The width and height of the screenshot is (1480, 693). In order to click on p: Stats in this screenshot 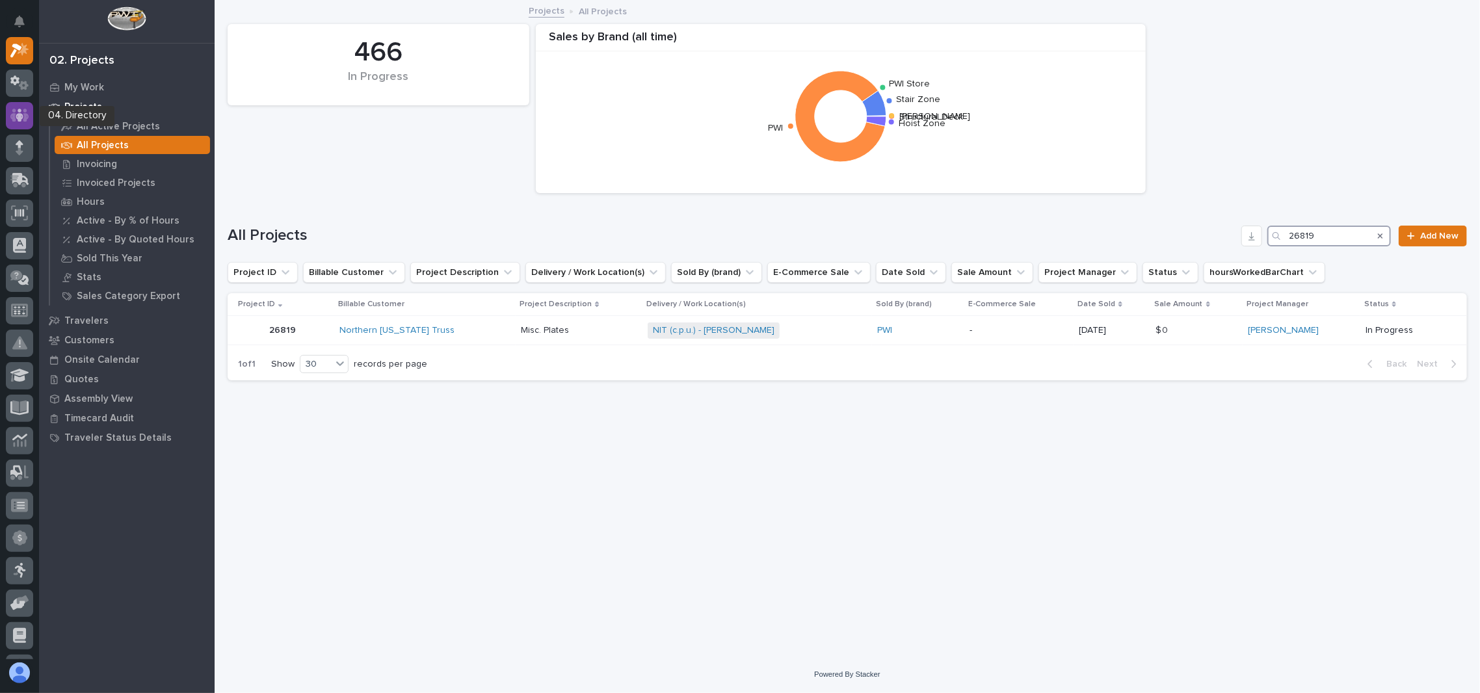, I will do `click(89, 278)`.